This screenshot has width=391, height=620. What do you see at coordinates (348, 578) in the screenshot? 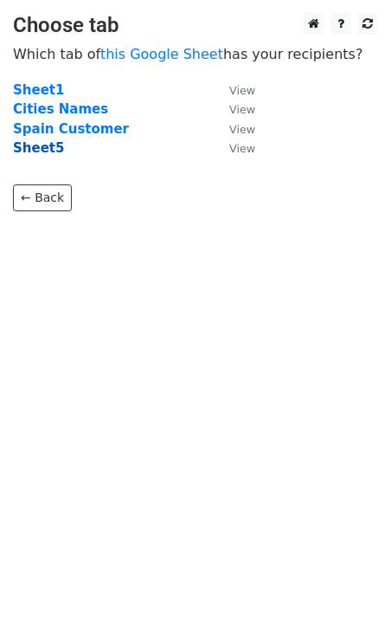
I see `div: Chat Widget` at bounding box center [348, 578].